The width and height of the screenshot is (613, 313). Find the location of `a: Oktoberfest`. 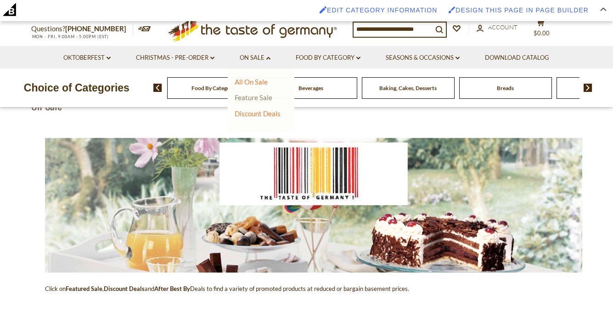

a: Oktoberfest is located at coordinates (87, 58).